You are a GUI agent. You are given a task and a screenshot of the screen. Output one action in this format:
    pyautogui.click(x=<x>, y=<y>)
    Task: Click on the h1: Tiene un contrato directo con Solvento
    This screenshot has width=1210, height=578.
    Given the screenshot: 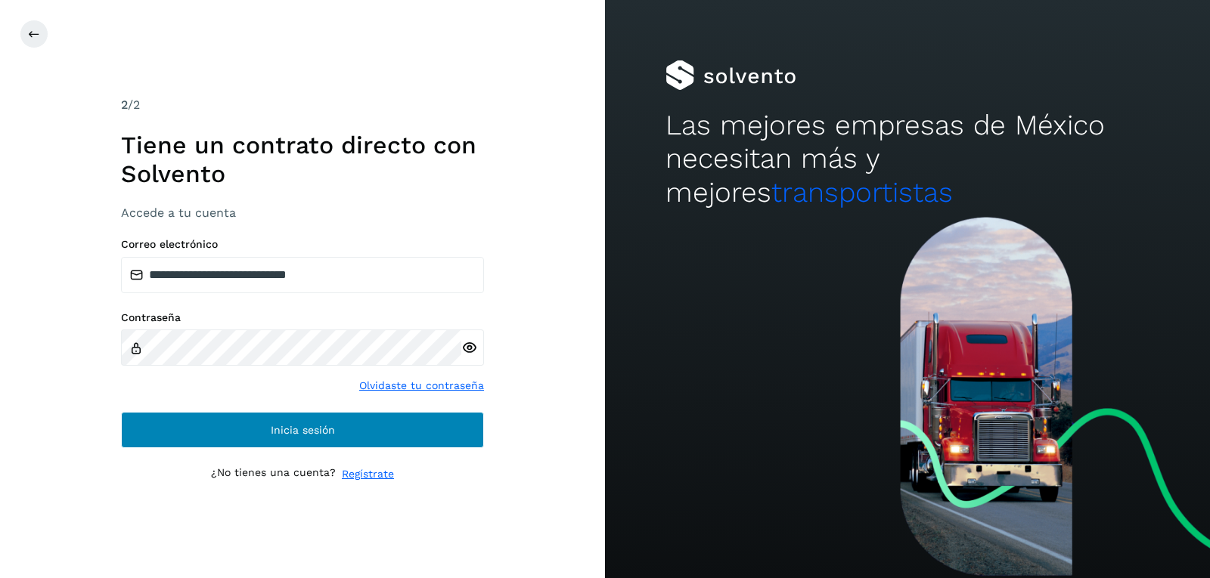 What is the action you would take?
    pyautogui.click(x=302, y=160)
    